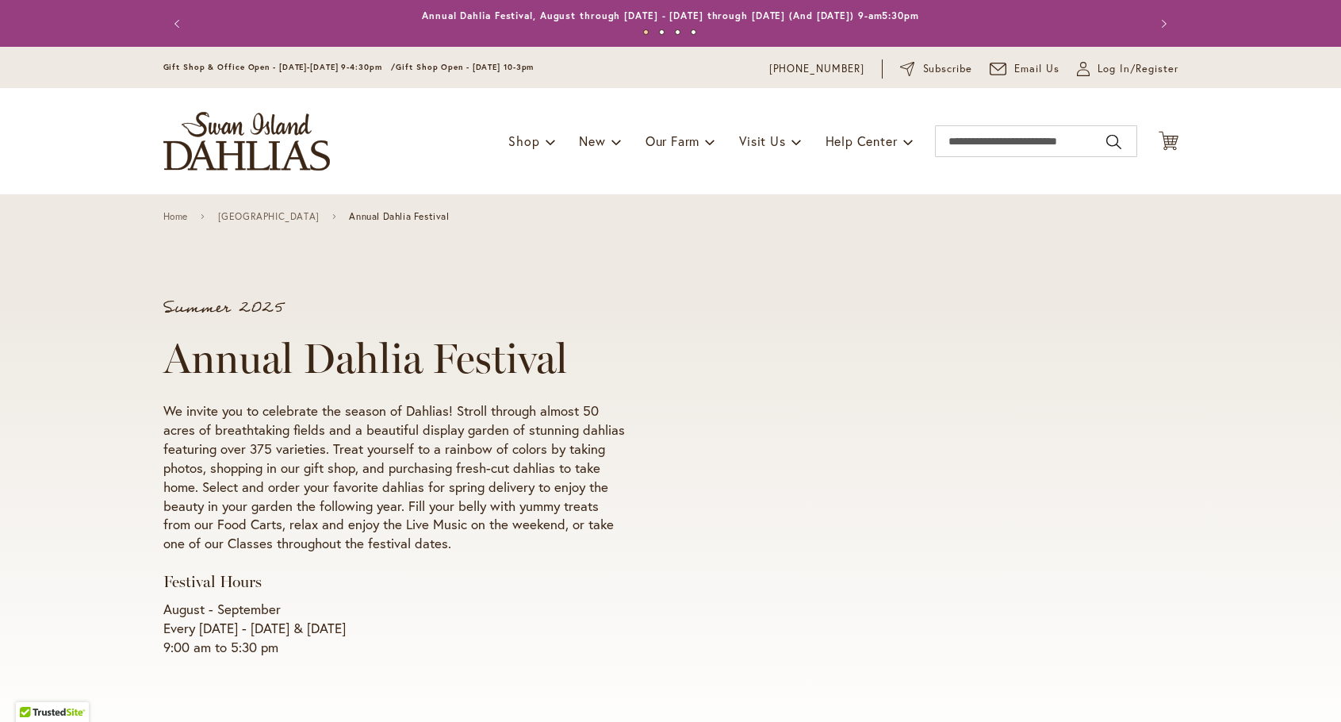  Describe the element at coordinates (1037, 69) in the screenshot. I see `span: Email Us` at that location.